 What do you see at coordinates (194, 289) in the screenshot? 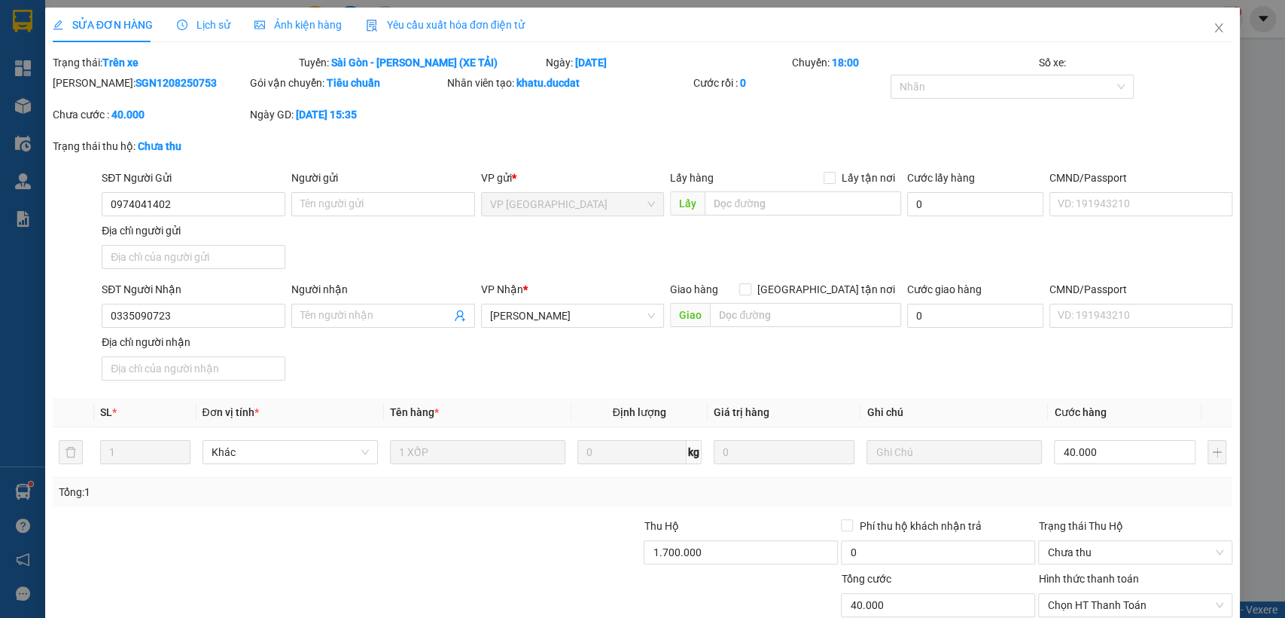
I see `div: SĐT Người Nhận` at bounding box center [194, 289].